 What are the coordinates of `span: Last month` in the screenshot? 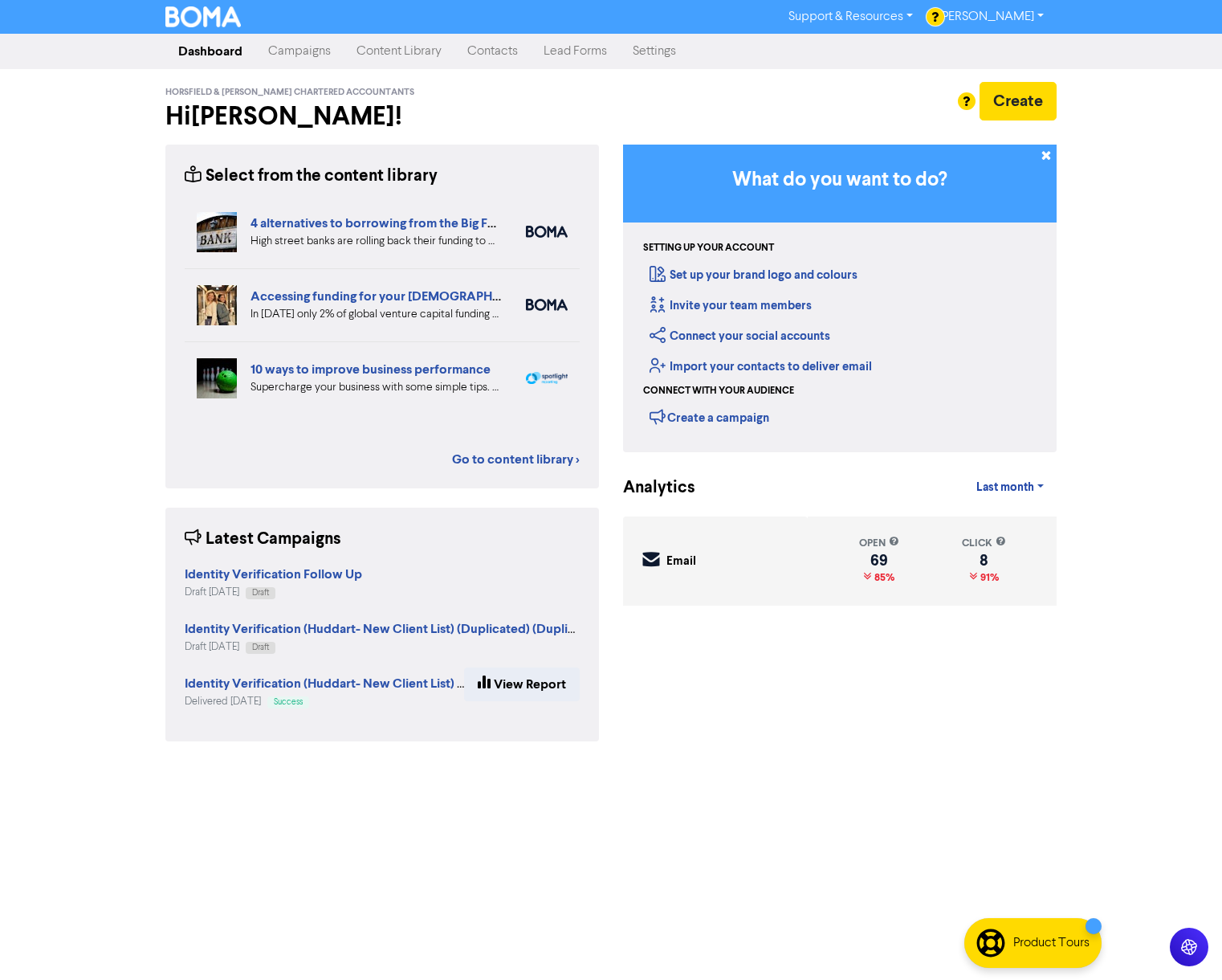 It's located at (1005, 487).